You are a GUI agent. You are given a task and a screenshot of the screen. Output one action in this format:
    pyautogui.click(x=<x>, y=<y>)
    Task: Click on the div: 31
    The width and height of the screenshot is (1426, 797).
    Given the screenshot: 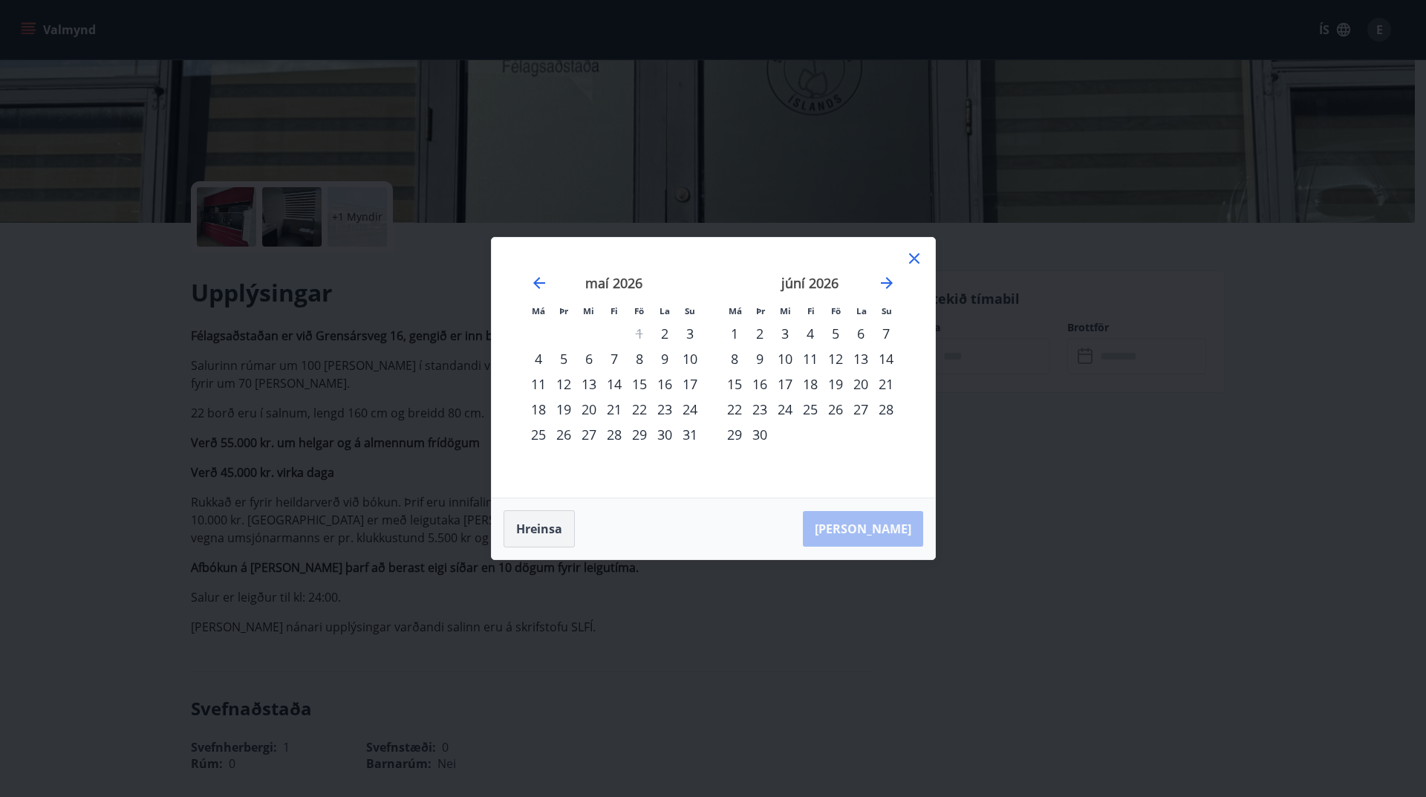 What is the action you would take?
    pyautogui.click(x=690, y=434)
    